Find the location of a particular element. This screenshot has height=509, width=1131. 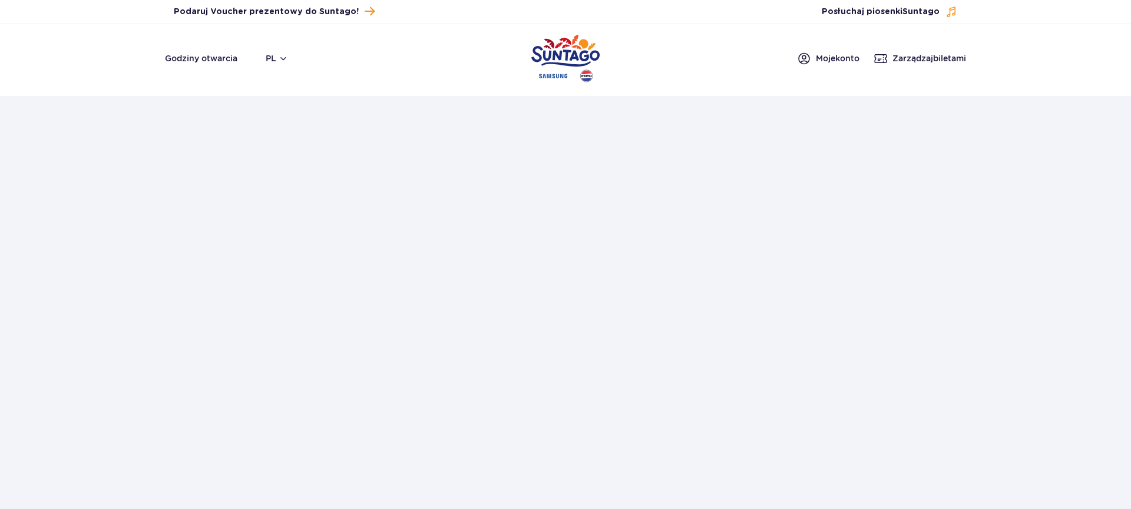

span: Posłuchaj piosenki is located at coordinates (881, 12).